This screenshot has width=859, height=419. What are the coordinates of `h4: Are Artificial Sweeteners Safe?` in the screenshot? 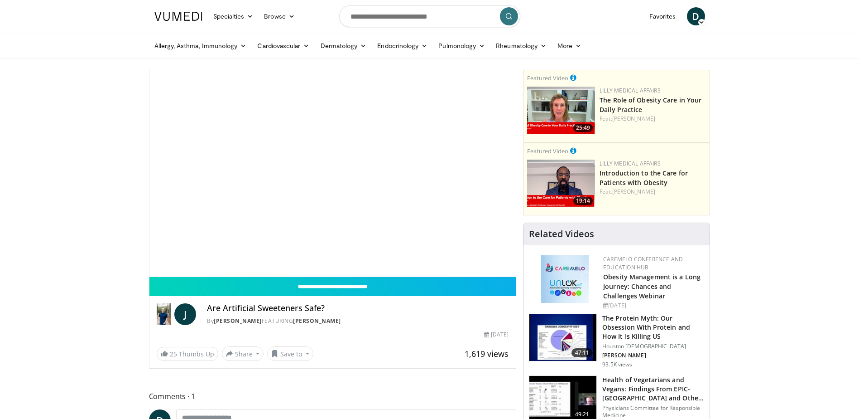 It's located at (358, 308).